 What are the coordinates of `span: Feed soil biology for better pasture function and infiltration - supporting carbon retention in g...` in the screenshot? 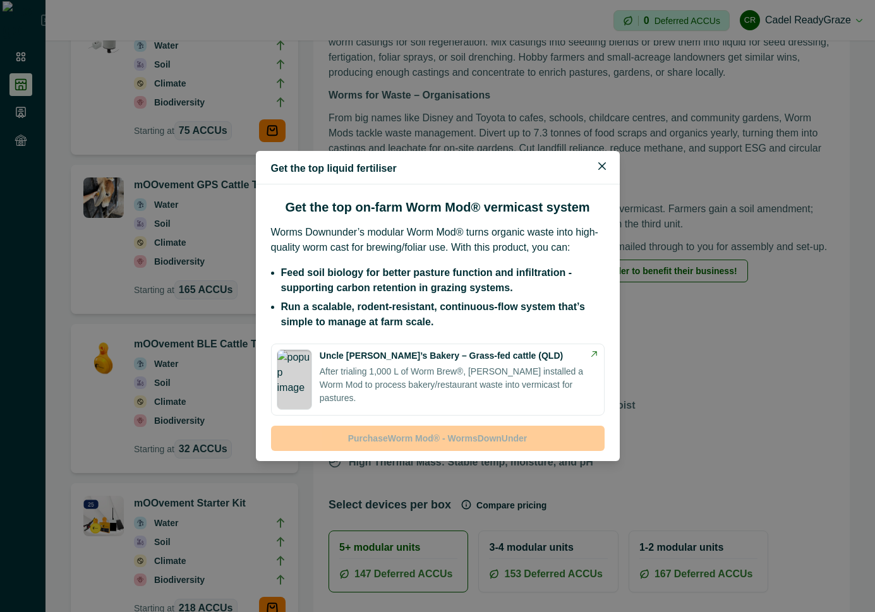 It's located at (427, 280).